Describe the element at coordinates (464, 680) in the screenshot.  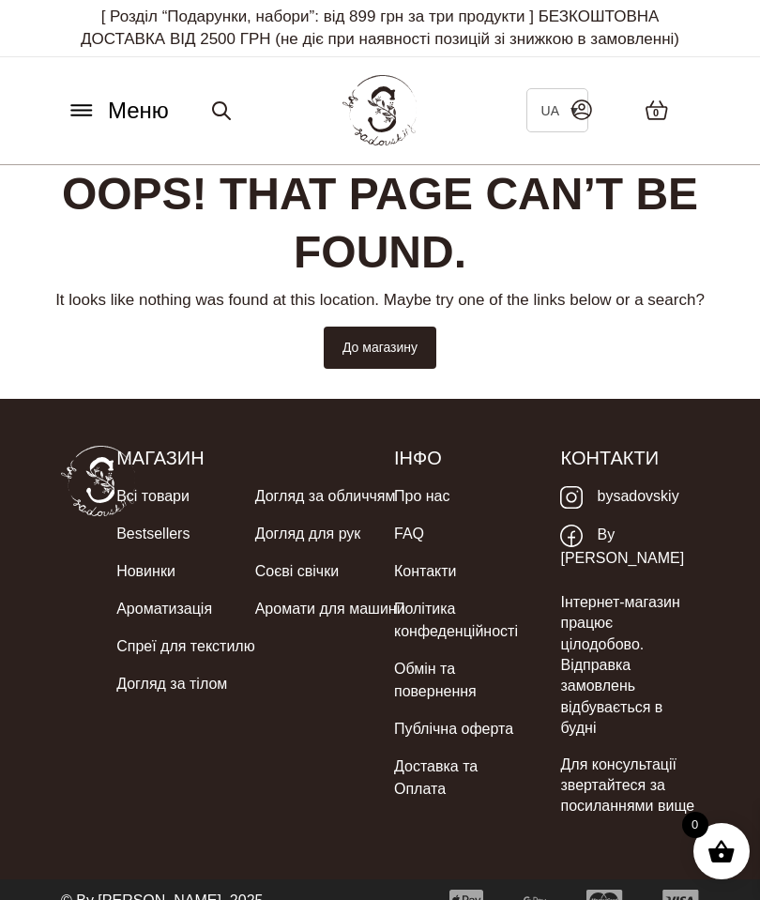
I see `a: Обмін та повернення` at that location.